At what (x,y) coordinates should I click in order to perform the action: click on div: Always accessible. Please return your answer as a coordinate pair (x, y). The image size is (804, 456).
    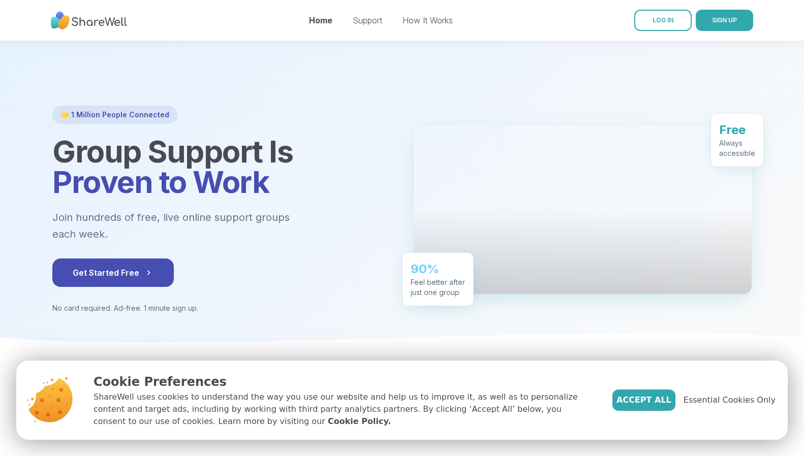
    Looking at the image, I should click on (737, 148).